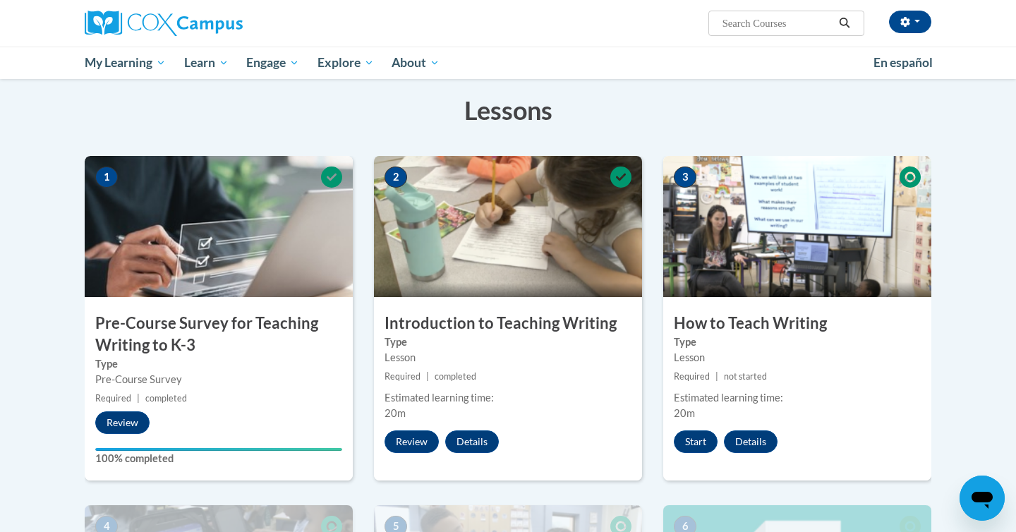 The height and width of the screenshot is (532, 1016). Describe the element at coordinates (219, 380) in the screenshot. I see `div: Pre-Course Survey` at that location.